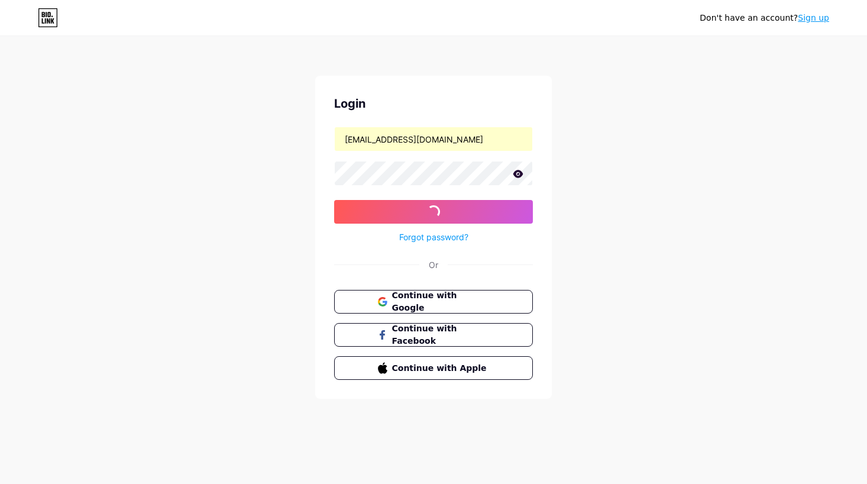 This screenshot has width=867, height=484. What do you see at coordinates (764, 18) in the screenshot?
I see `div: Don't have an account?` at bounding box center [764, 18].